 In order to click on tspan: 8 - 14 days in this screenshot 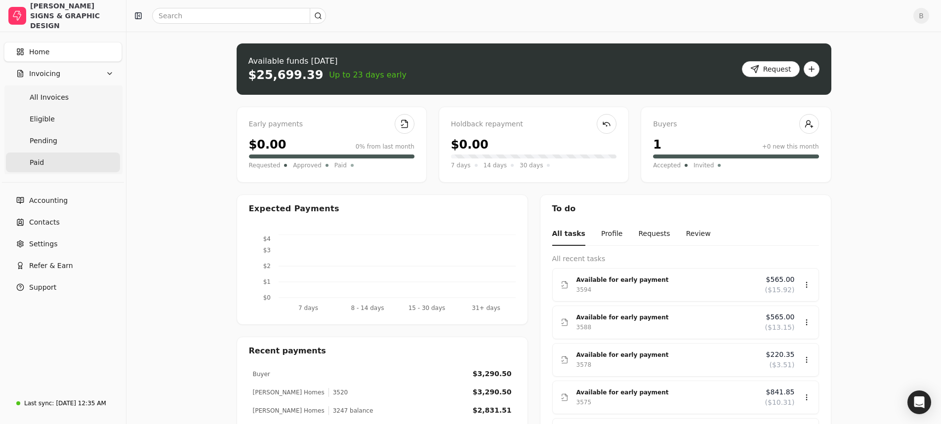, I will do `click(367, 308)`.